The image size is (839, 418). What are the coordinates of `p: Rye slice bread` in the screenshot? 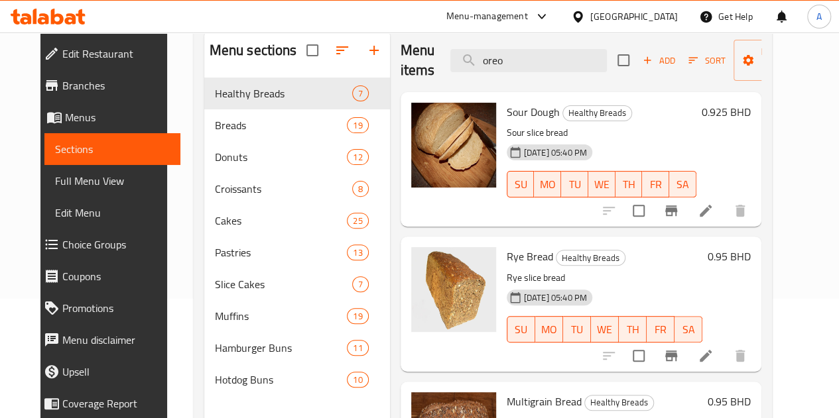 It's located at (604, 278).